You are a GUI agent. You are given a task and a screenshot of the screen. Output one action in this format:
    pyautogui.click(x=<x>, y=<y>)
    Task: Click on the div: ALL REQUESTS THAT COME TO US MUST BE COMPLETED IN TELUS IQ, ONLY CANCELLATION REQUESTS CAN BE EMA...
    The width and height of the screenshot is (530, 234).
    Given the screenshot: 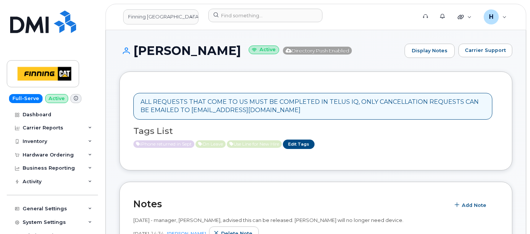 What is the action you would take?
    pyautogui.click(x=312, y=107)
    